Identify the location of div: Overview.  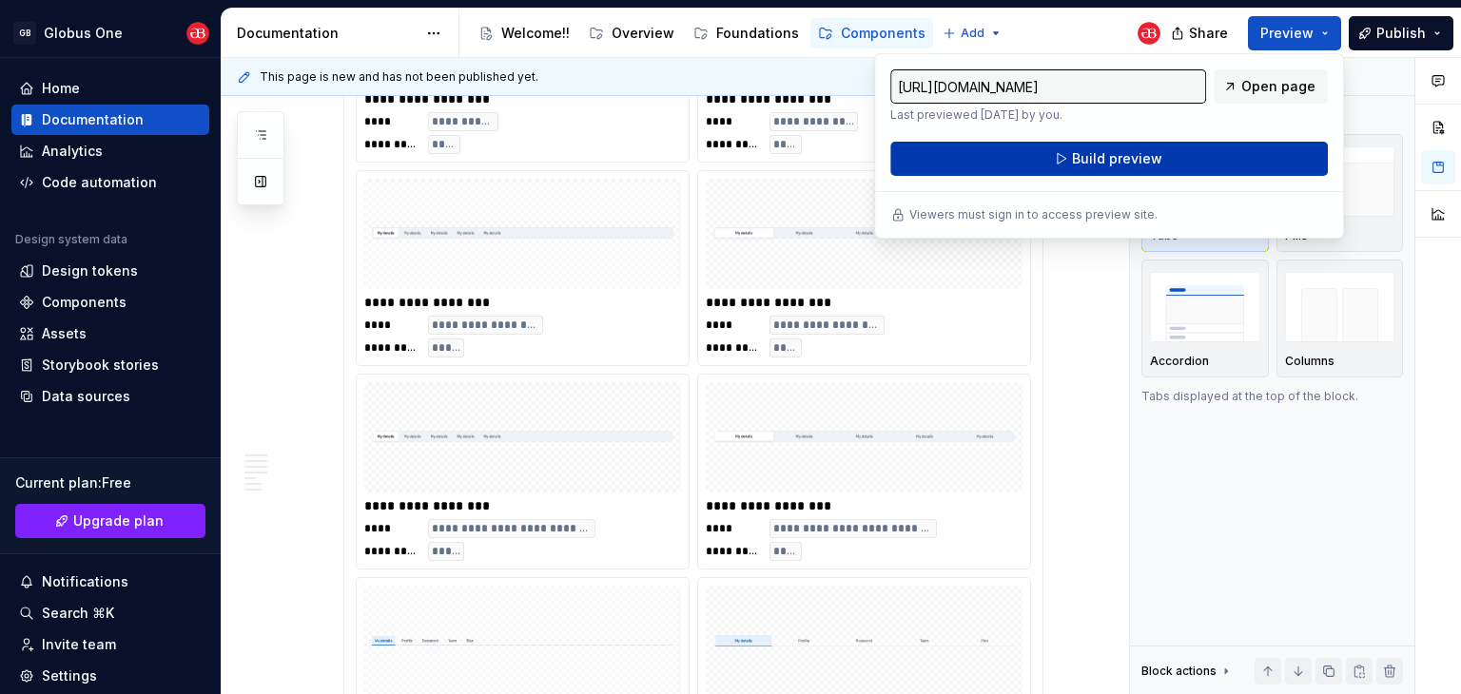
(643, 33).